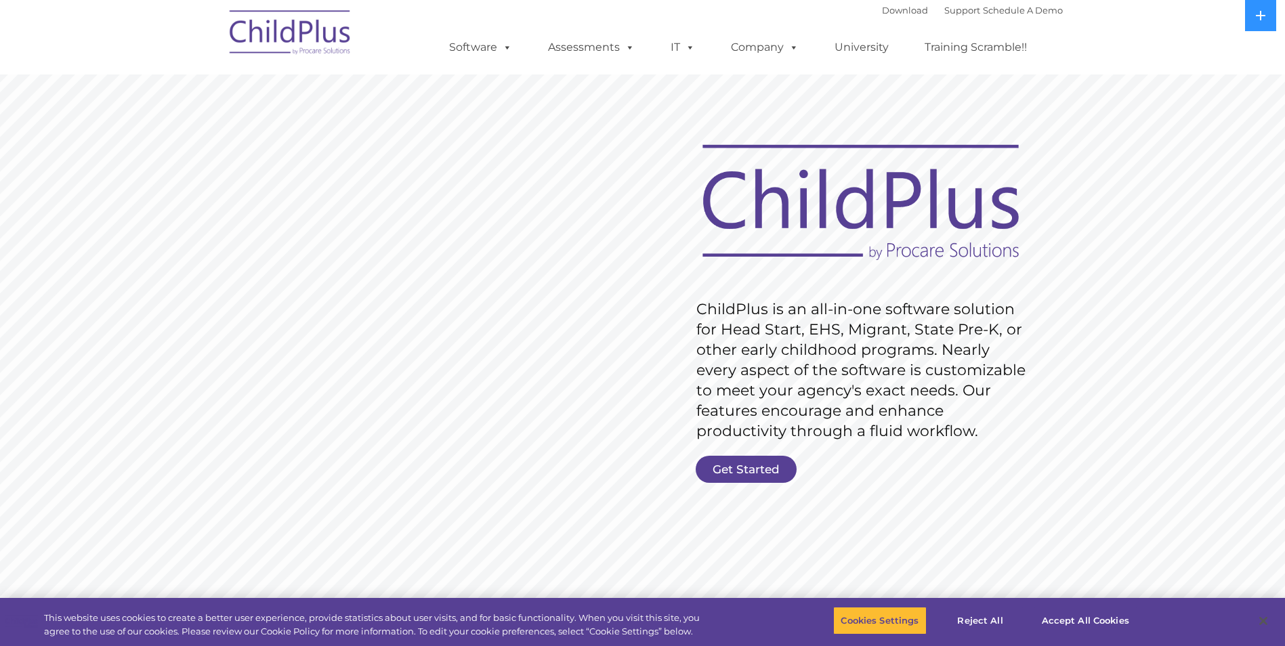  I want to click on a: University, so click(862, 47).